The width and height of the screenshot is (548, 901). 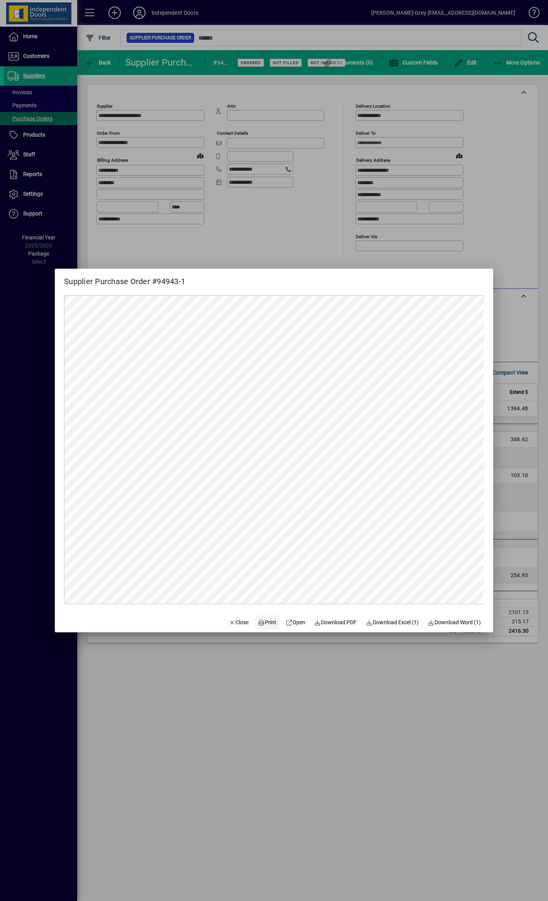 What do you see at coordinates (336, 622) in the screenshot?
I see `a: Download PDF` at bounding box center [336, 622].